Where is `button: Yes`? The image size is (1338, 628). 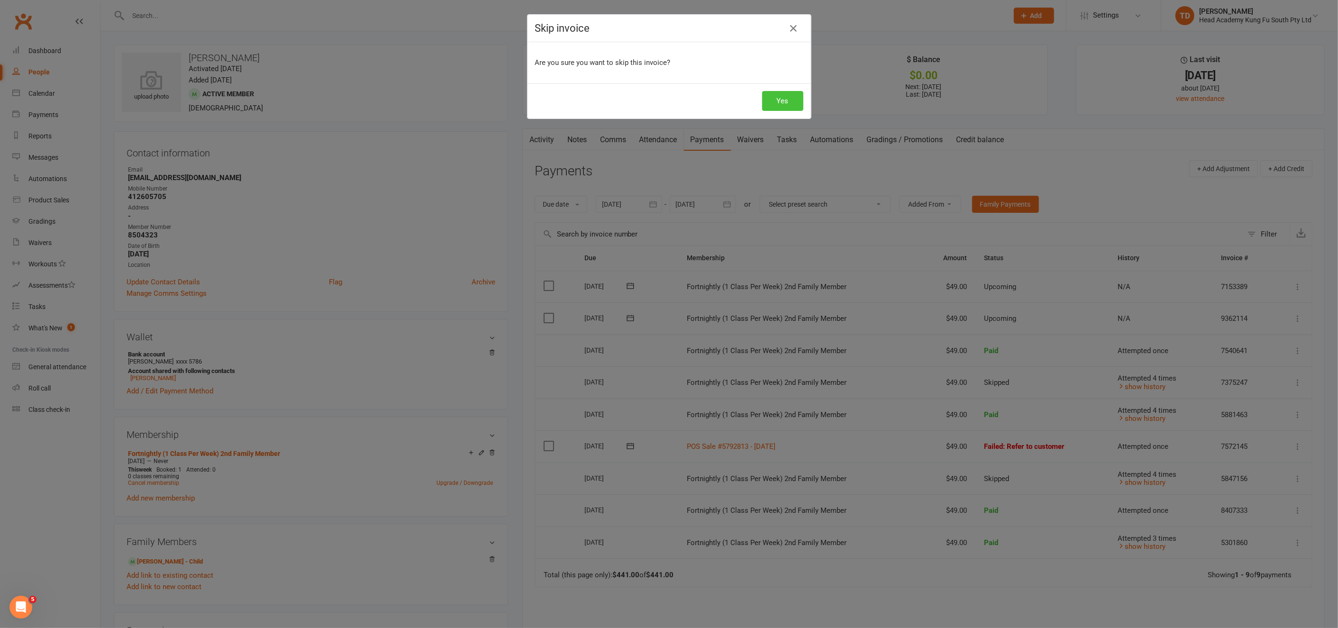 button: Yes is located at coordinates (783, 101).